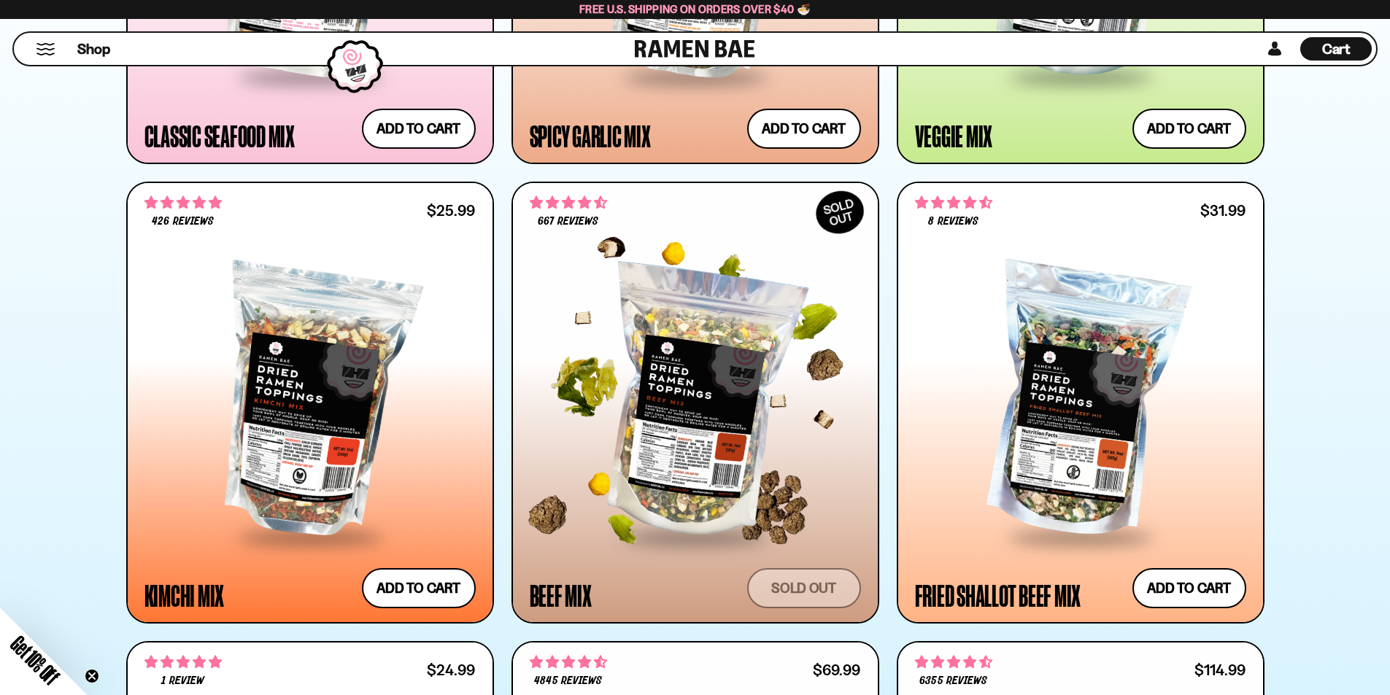 This screenshot has height=695, width=1390. Describe the element at coordinates (840, 212) in the screenshot. I see `div: SOLD OUT` at that location.